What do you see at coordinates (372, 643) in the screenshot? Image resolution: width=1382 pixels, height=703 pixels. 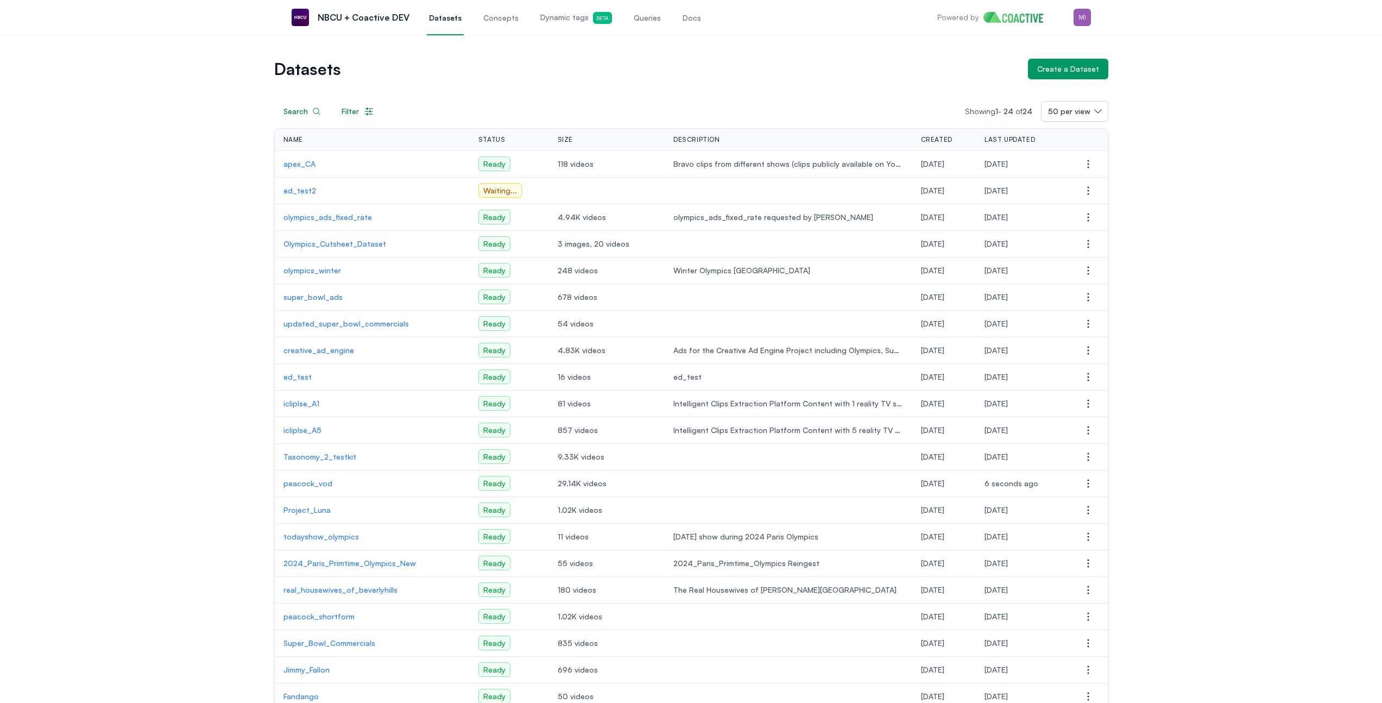 I see `p: Super_Bowl_Commercials` at bounding box center [372, 643].